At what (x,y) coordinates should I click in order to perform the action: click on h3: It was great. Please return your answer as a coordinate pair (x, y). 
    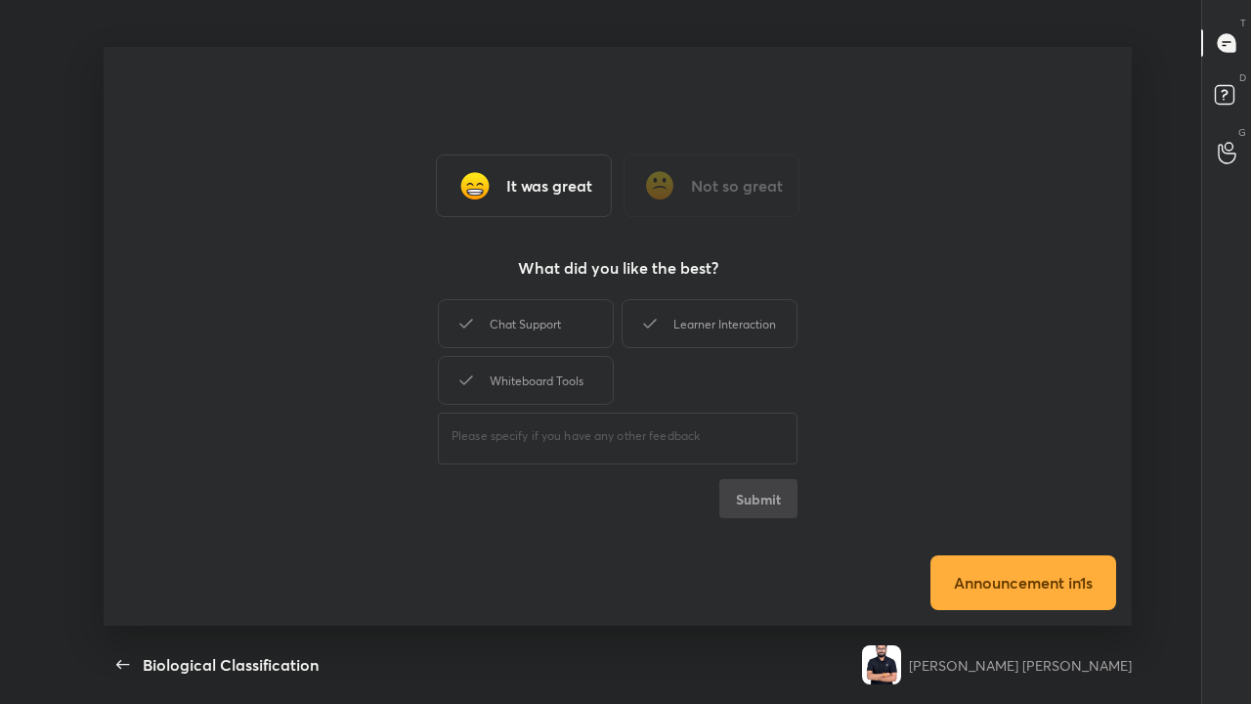
    Looking at the image, I should click on (549, 186).